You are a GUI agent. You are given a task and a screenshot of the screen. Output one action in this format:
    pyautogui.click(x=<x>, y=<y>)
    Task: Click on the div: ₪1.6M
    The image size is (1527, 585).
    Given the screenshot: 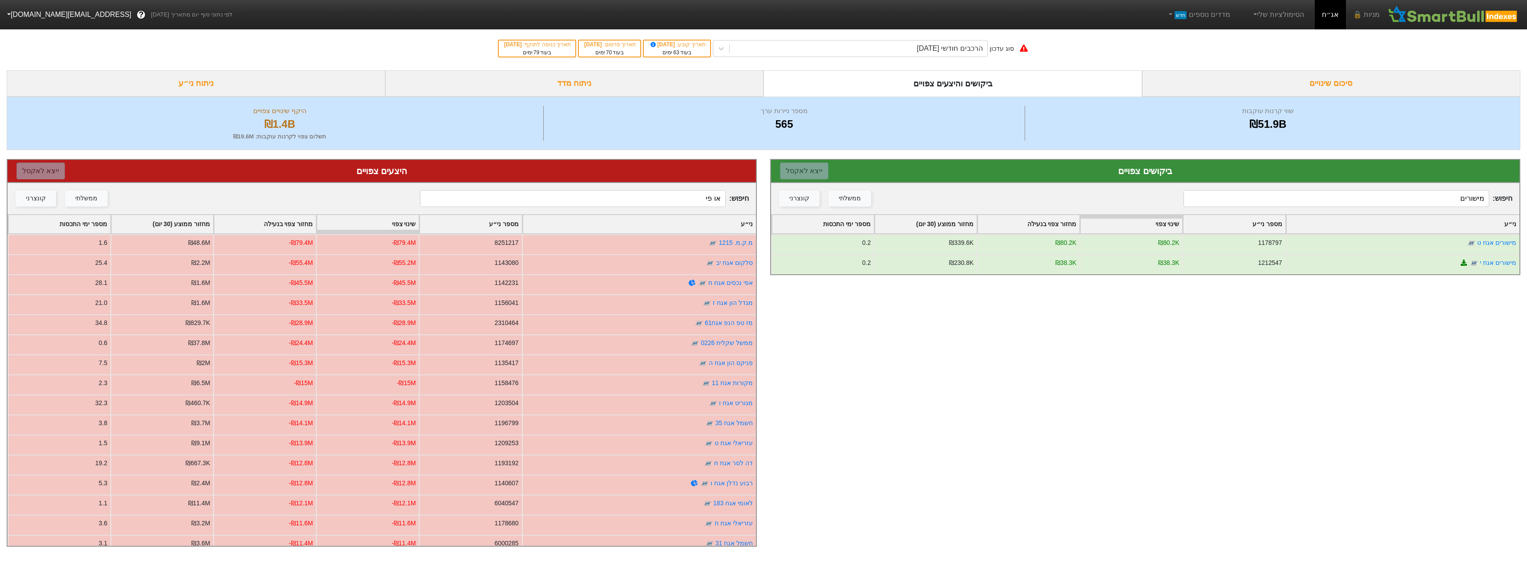 What is the action you would take?
    pyautogui.click(x=201, y=303)
    